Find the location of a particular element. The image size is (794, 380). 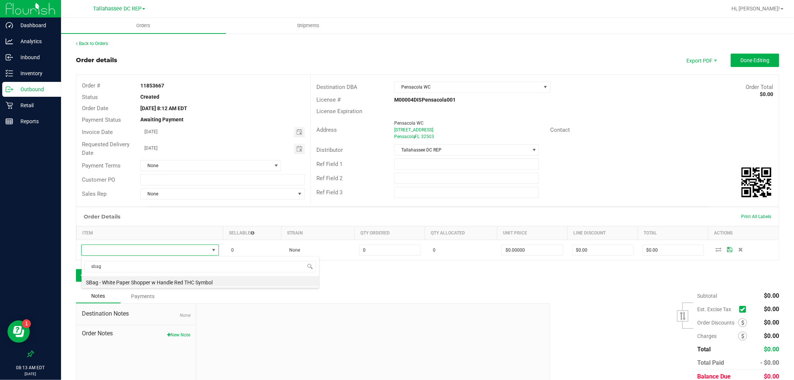

span: Destination DBA is located at coordinates (337, 87).